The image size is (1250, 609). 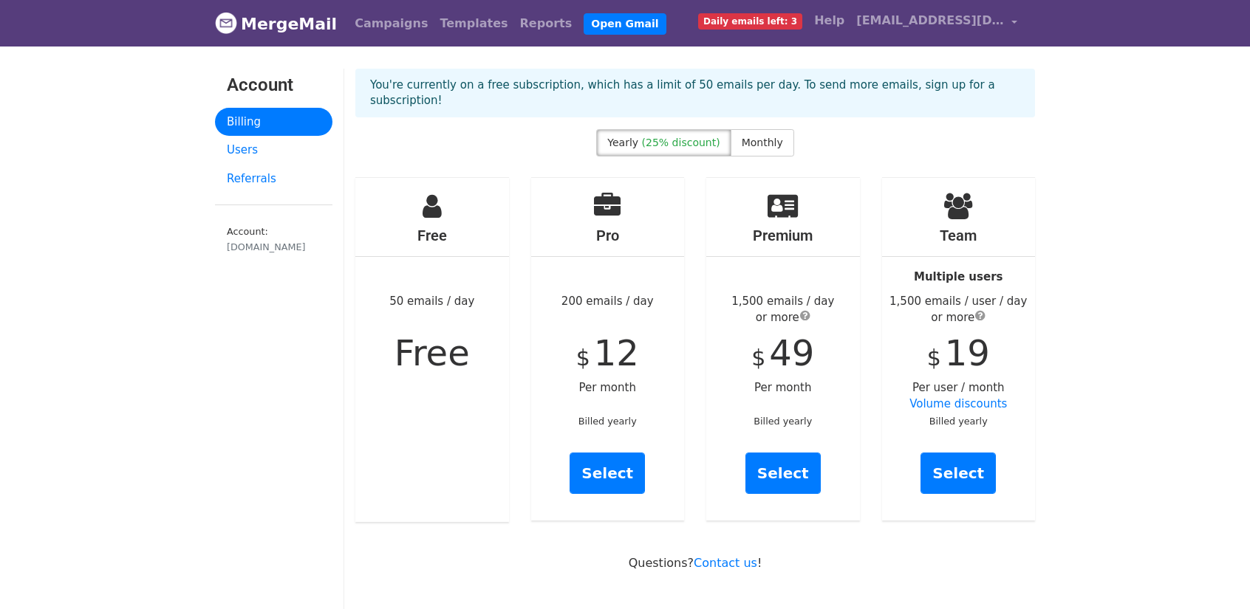 I want to click on a: Open Gmail, so click(x=624, y=24).